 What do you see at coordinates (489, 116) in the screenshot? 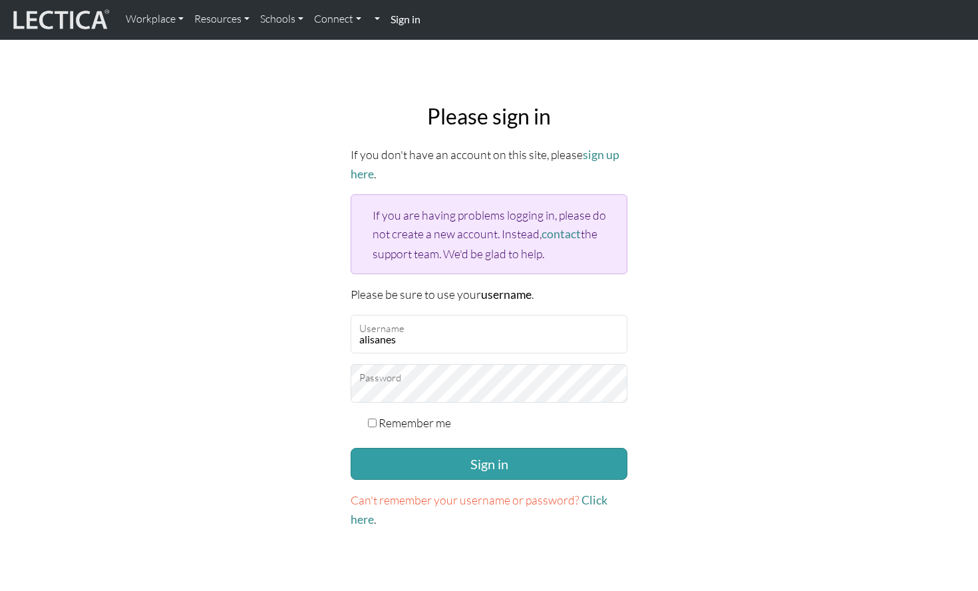
I see `h2: Please sign in` at bounding box center [489, 116].